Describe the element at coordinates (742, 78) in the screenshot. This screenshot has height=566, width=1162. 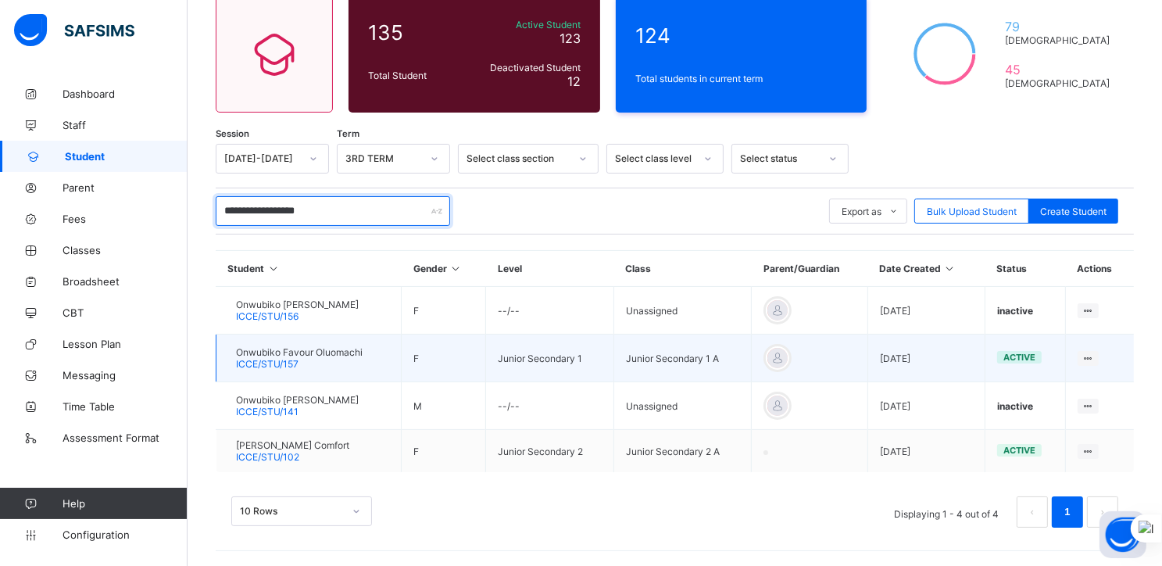
I see `span: Total students in current term` at that location.